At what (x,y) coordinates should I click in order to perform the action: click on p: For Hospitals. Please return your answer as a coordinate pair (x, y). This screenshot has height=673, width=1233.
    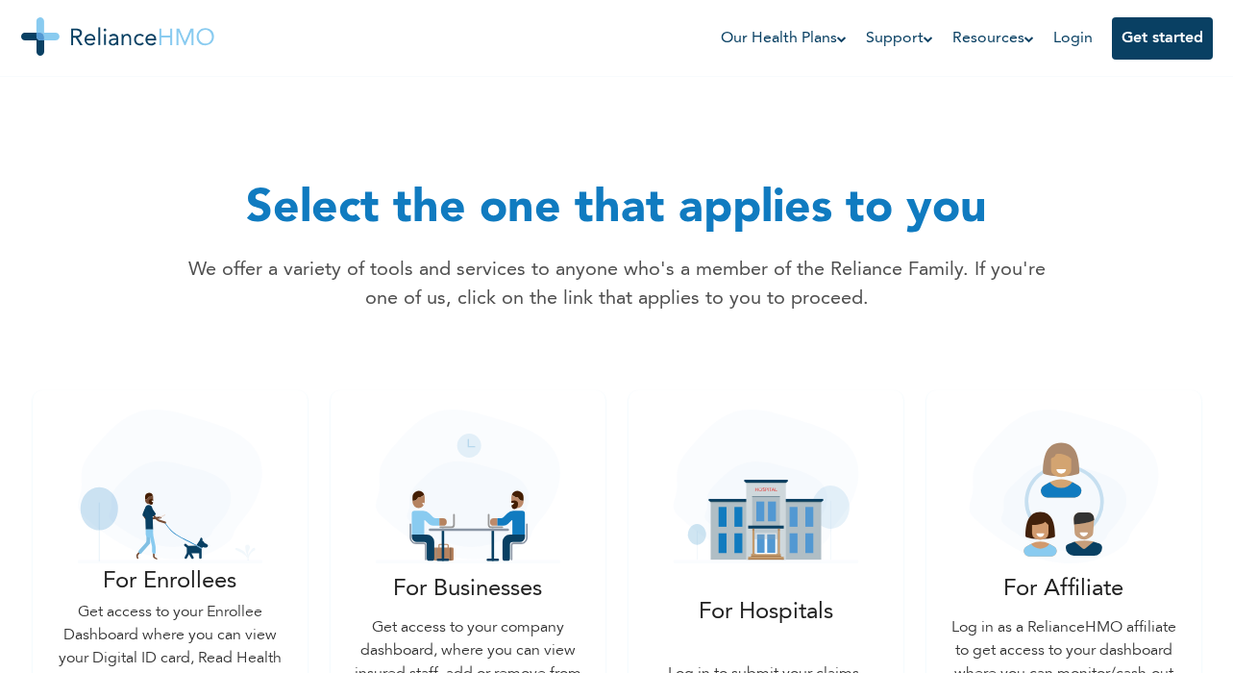
    Looking at the image, I should click on (766, 612).